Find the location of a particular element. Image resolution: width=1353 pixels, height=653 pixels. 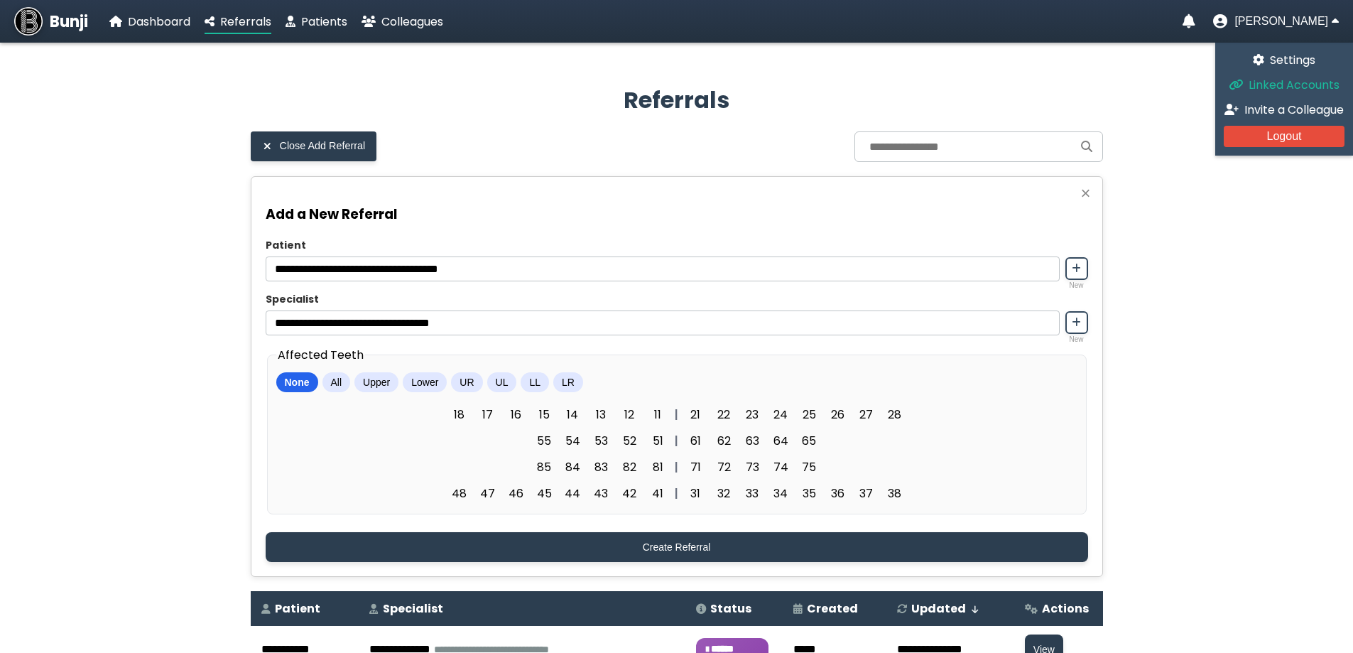

button: LL is located at coordinates (535, 382).